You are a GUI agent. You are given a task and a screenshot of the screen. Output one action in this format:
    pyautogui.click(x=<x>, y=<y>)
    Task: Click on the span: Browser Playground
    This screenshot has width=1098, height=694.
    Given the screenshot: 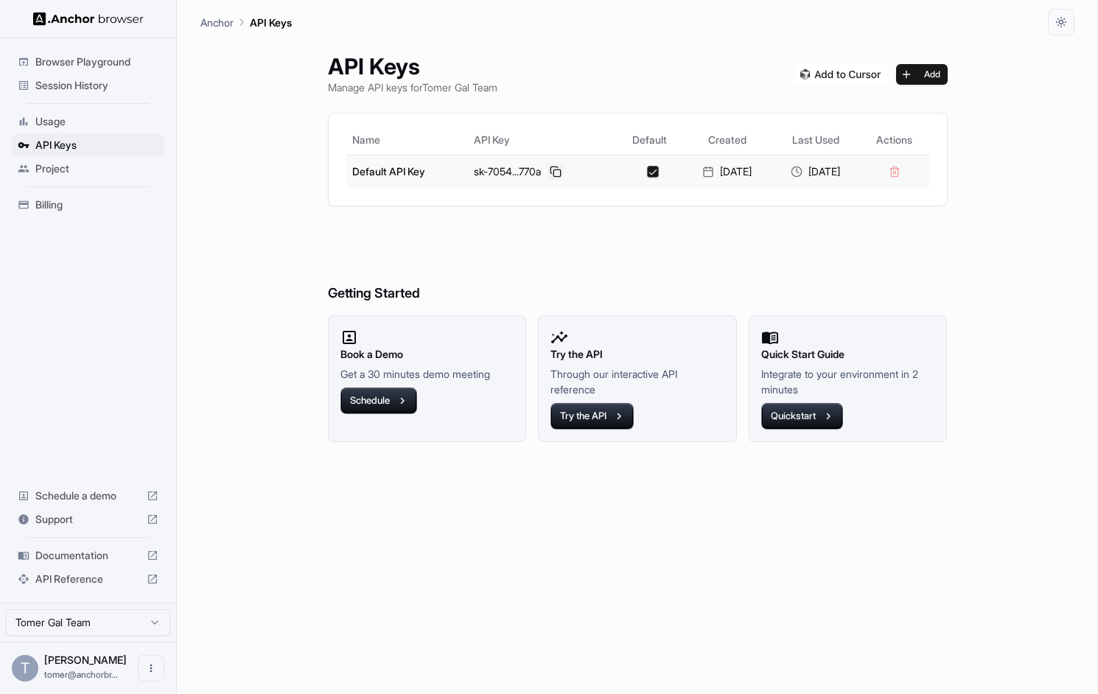 What is the action you would take?
    pyautogui.click(x=97, y=62)
    